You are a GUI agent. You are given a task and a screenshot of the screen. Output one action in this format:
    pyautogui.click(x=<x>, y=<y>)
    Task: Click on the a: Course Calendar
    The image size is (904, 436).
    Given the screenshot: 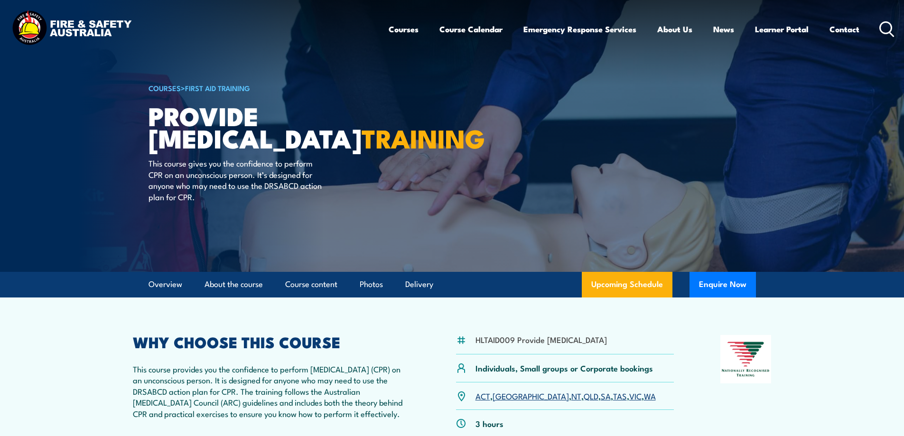 What is the action you would take?
    pyautogui.click(x=471, y=29)
    